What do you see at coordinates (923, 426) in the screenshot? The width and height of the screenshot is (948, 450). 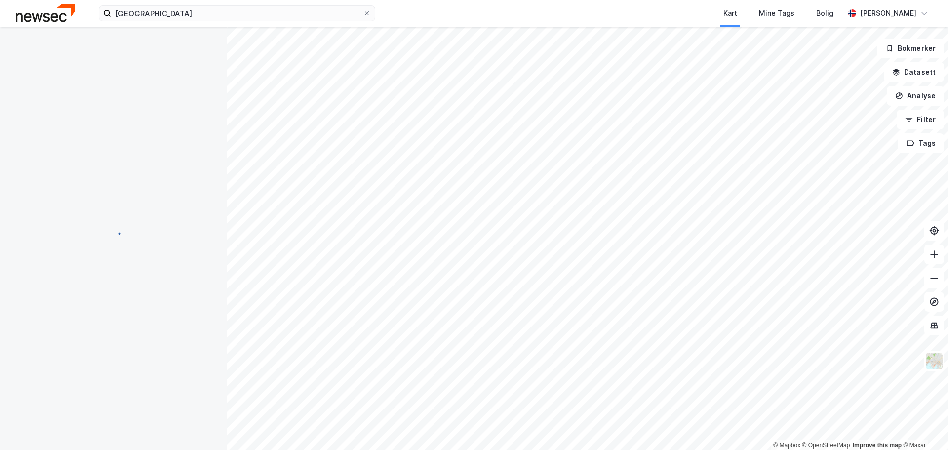 I see `div: Chat Widget` at bounding box center [923, 426].